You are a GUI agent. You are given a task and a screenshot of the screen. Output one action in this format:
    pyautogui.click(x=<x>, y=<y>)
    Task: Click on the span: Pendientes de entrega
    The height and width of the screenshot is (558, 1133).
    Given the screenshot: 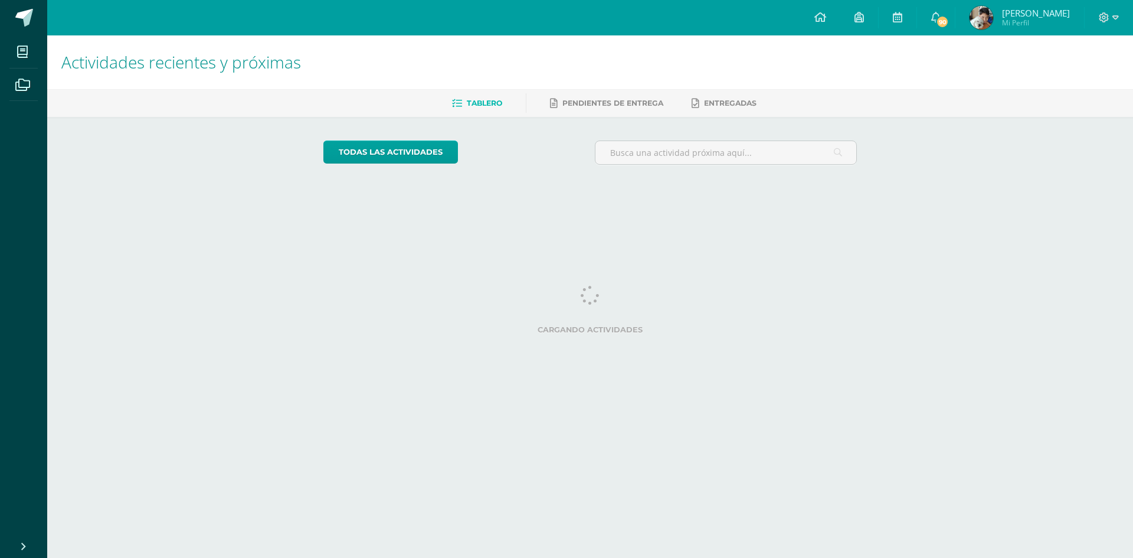 What is the action you would take?
    pyautogui.click(x=612, y=103)
    